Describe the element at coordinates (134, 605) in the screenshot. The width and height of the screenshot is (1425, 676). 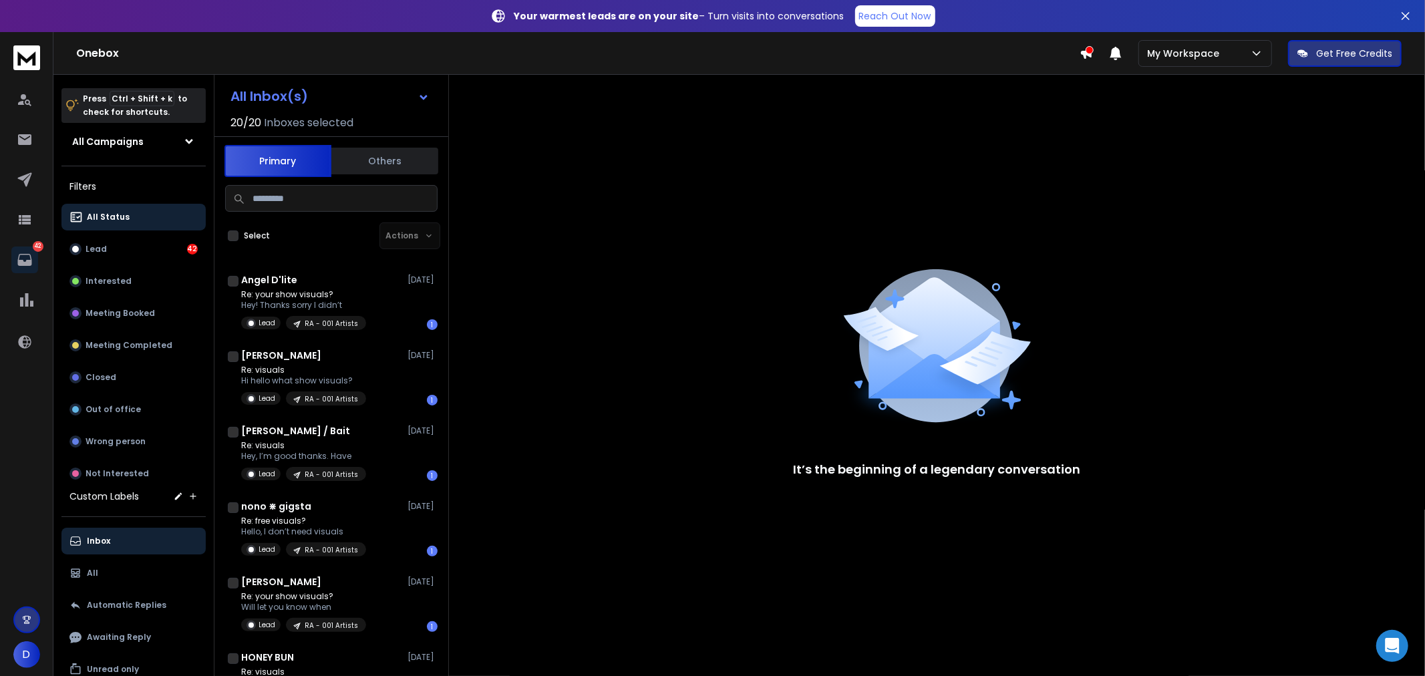
I see `button: Automatic Replies` at that location.